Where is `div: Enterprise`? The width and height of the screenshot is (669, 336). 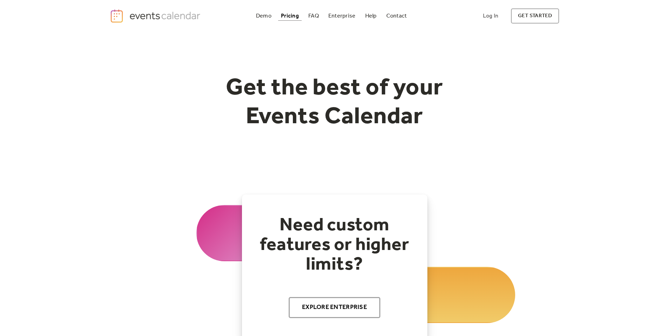 div: Enterprise is located at coordinates (342, 16).